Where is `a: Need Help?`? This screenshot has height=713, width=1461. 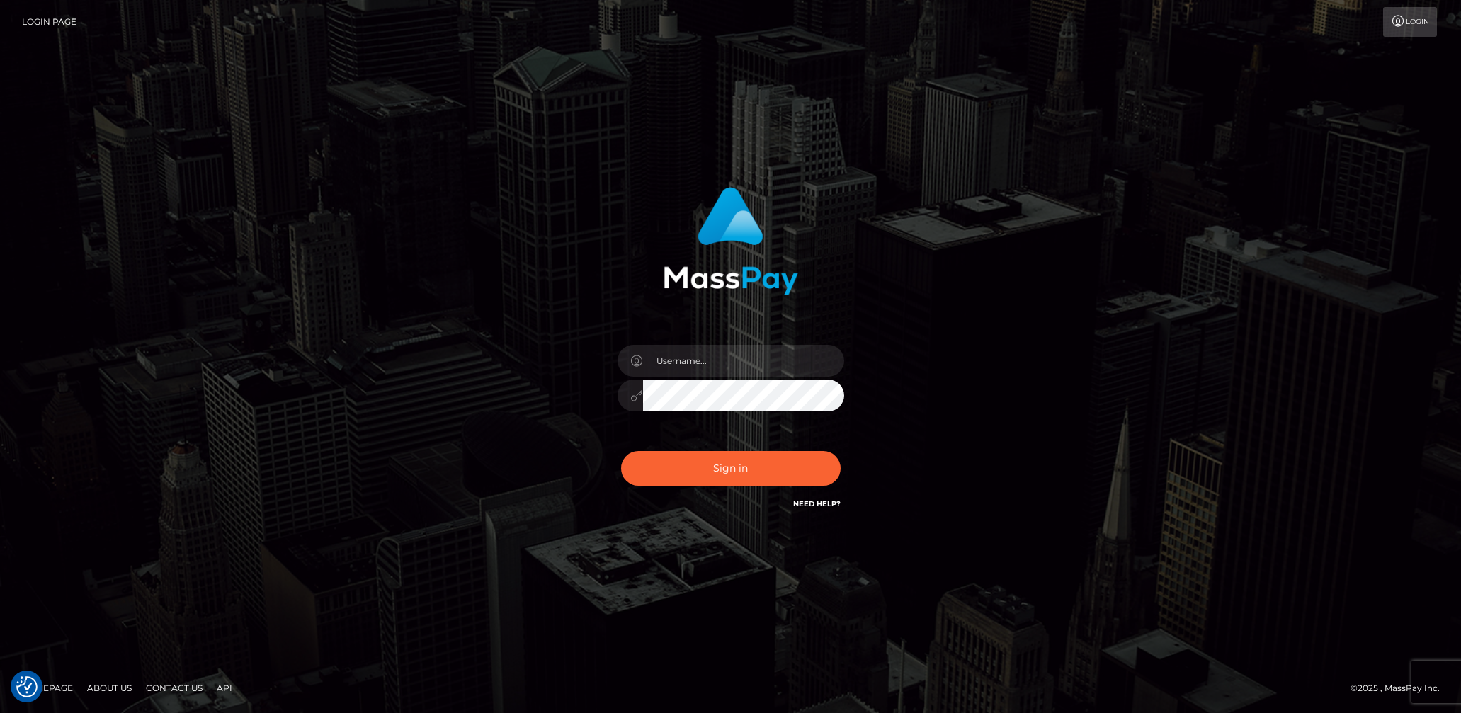 a: Need Help? is located at coordinates (817, 504).